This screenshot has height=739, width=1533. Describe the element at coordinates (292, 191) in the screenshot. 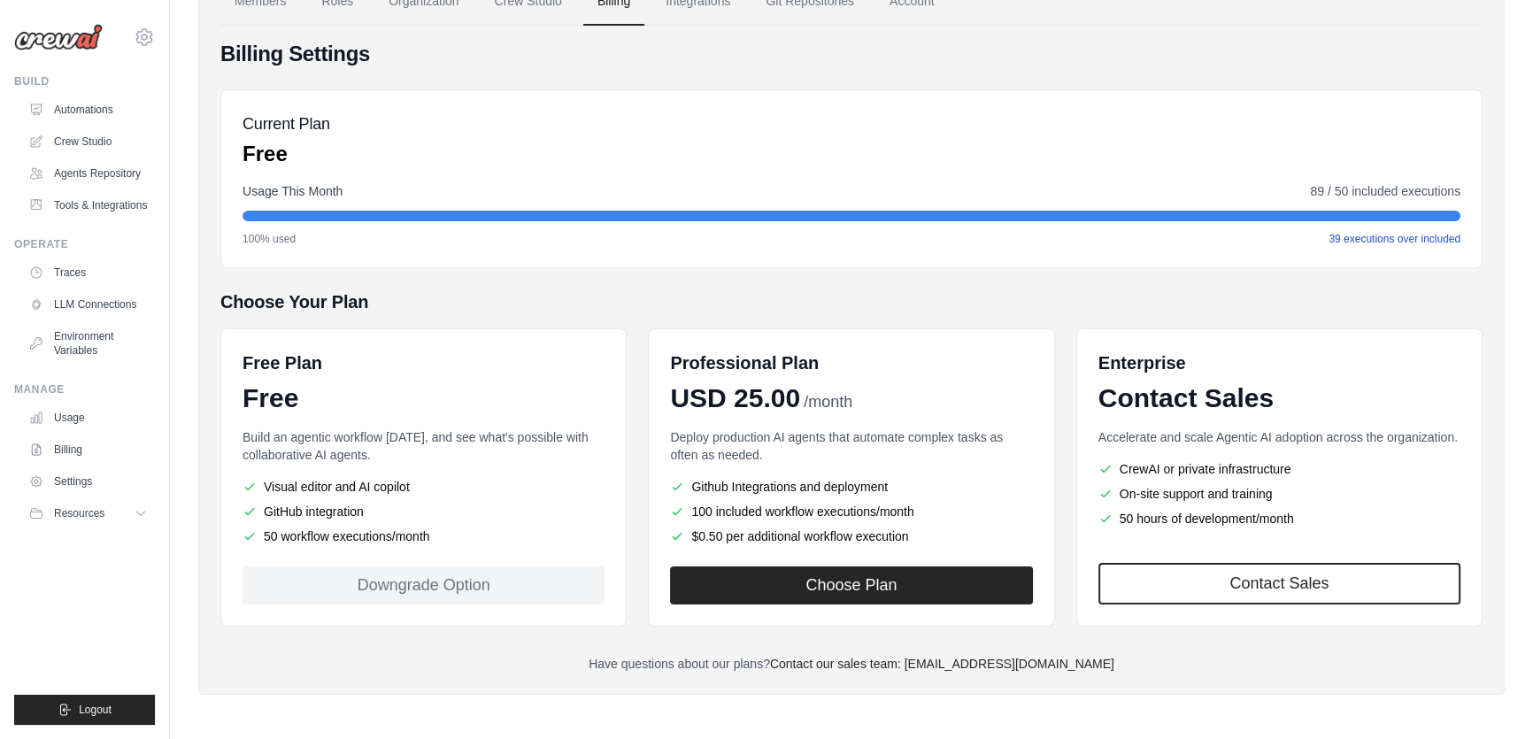

I see `span: Usage This Month` at that location.